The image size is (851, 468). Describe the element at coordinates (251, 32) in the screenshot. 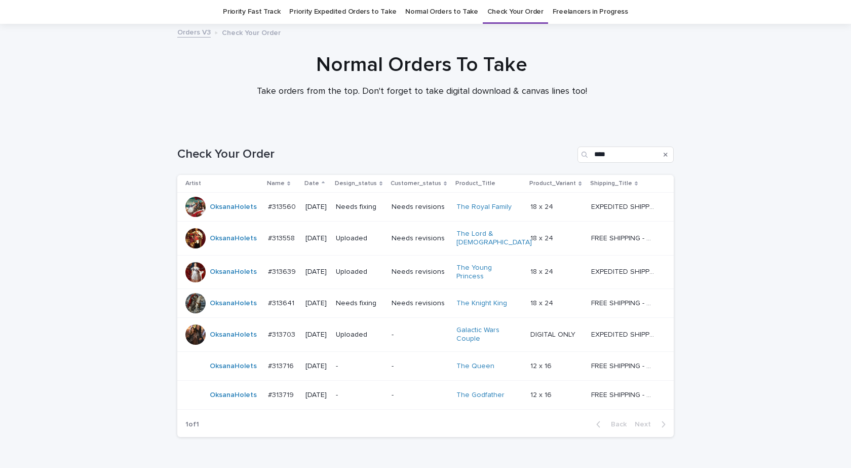

I see `p: Check Your Order` at that location.